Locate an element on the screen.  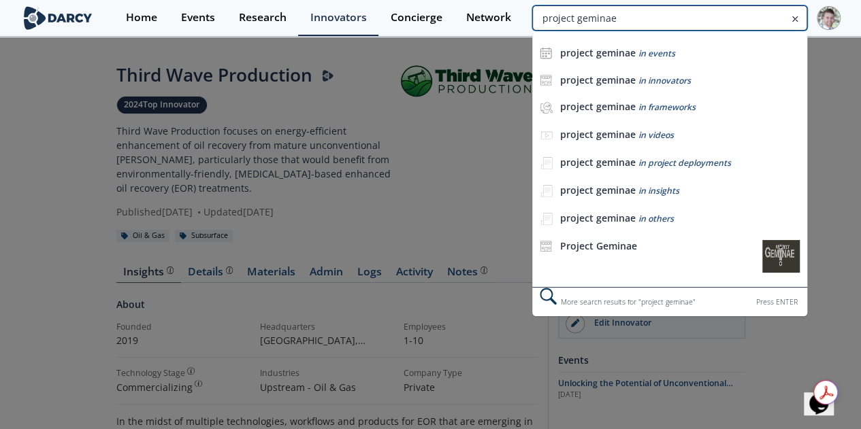
span: in insights is located at coordinates (659, 190).